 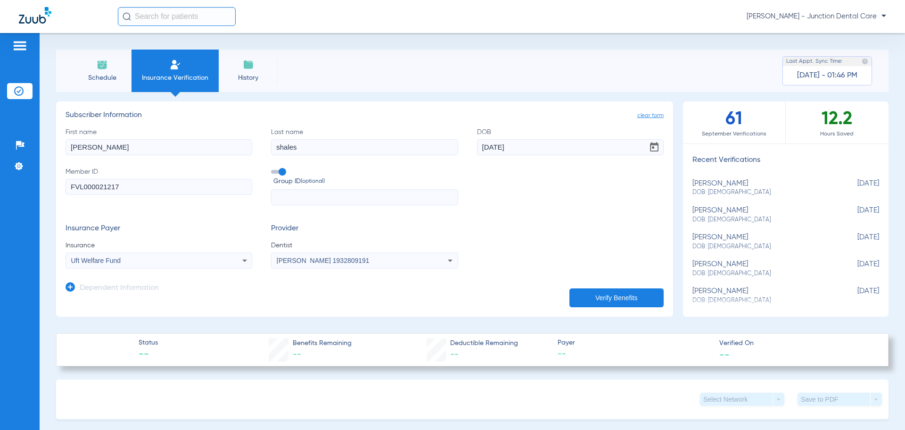 I want to click on span: Payer, so click(x=635, y=342).